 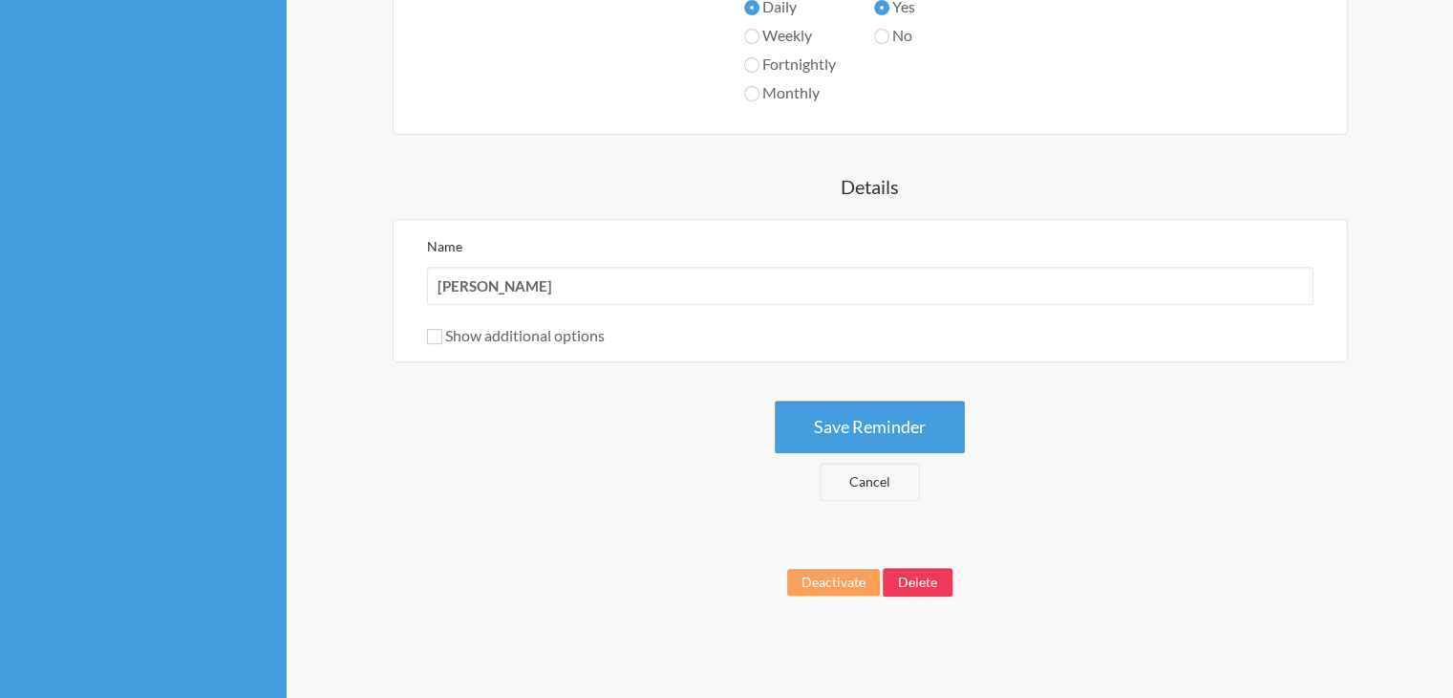 I want to click on input: Weekly, so click(x=752, y=36).